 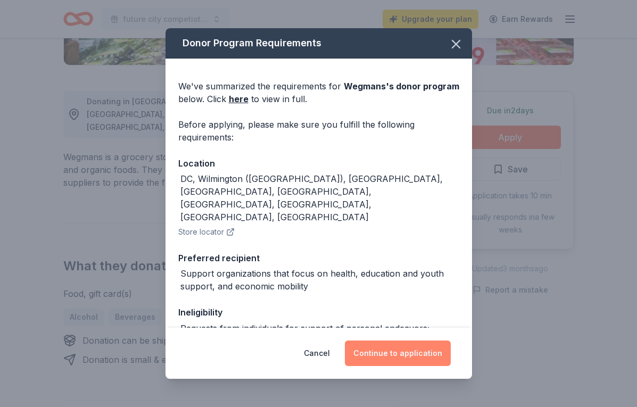 What do you see at coordinates (401, 86) in the screenshot?
I see `span: Wegmans 's donor program` at bounding box center [401, 86].